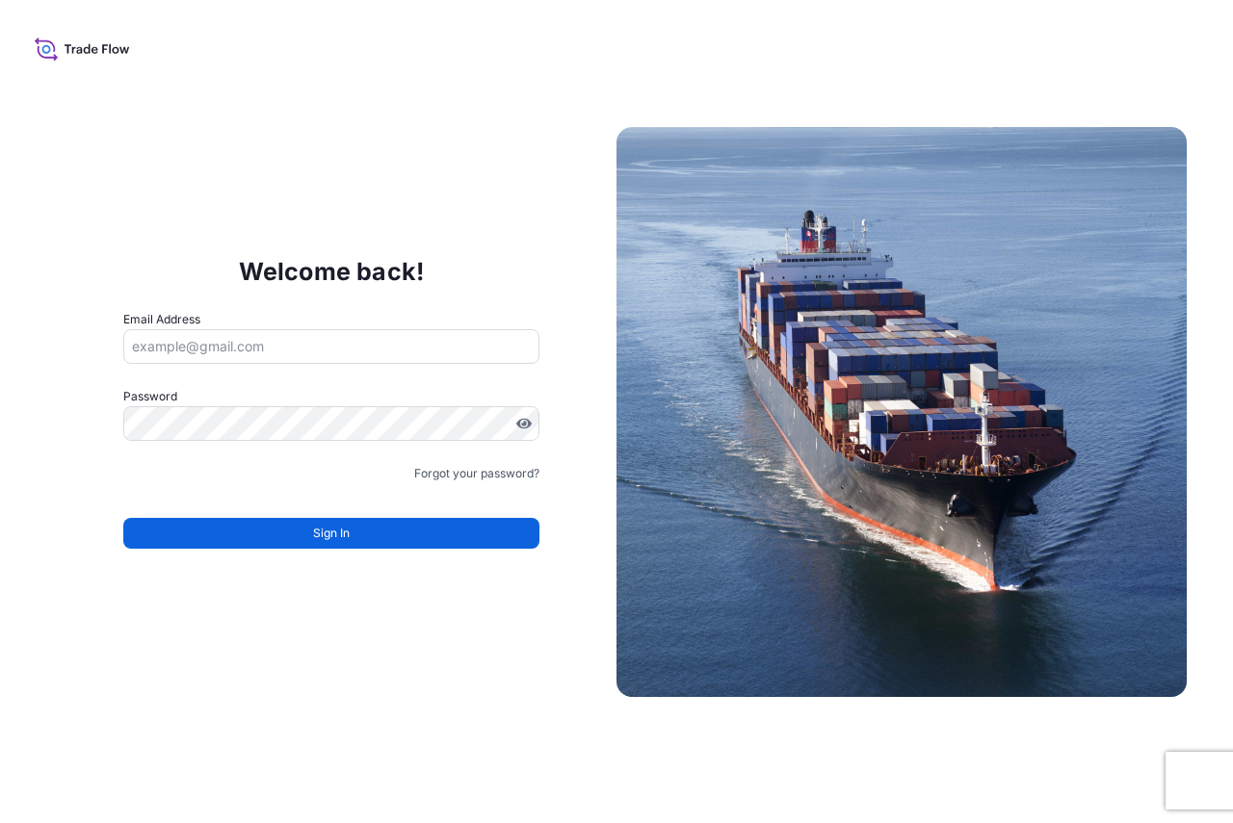 The image size is (1233, 823). I want to click on p: Welcome back!, so click(331, 272).